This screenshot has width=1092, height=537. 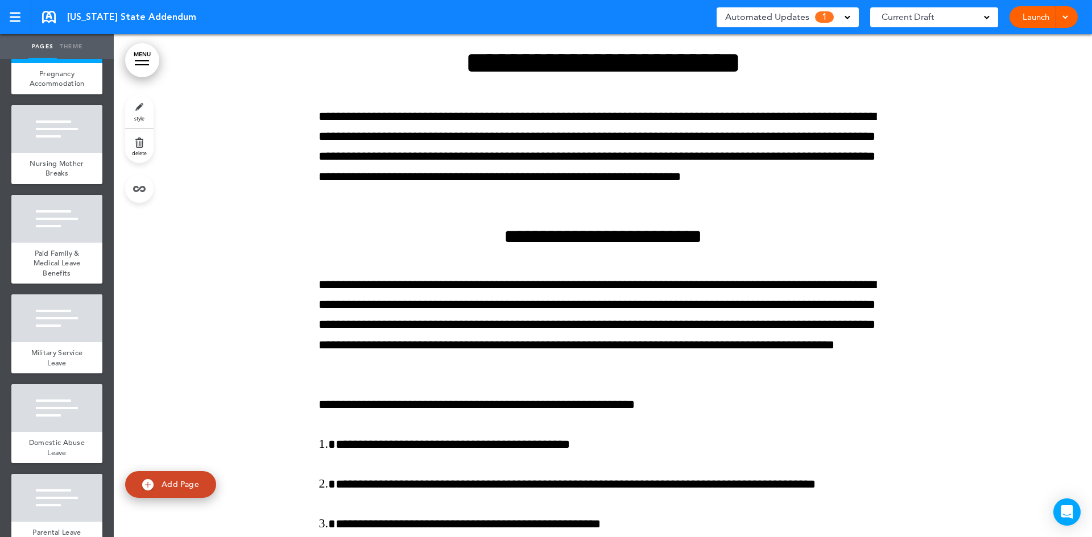 What do you see at coordinates (139, 118) in the screenshot?
I see `span: style` at bounding box center [139, 118].